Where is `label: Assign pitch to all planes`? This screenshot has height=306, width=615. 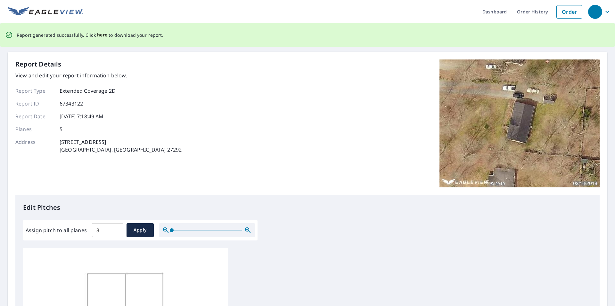 label: Assign pitch to all planes is located at coordinates (56, 231).